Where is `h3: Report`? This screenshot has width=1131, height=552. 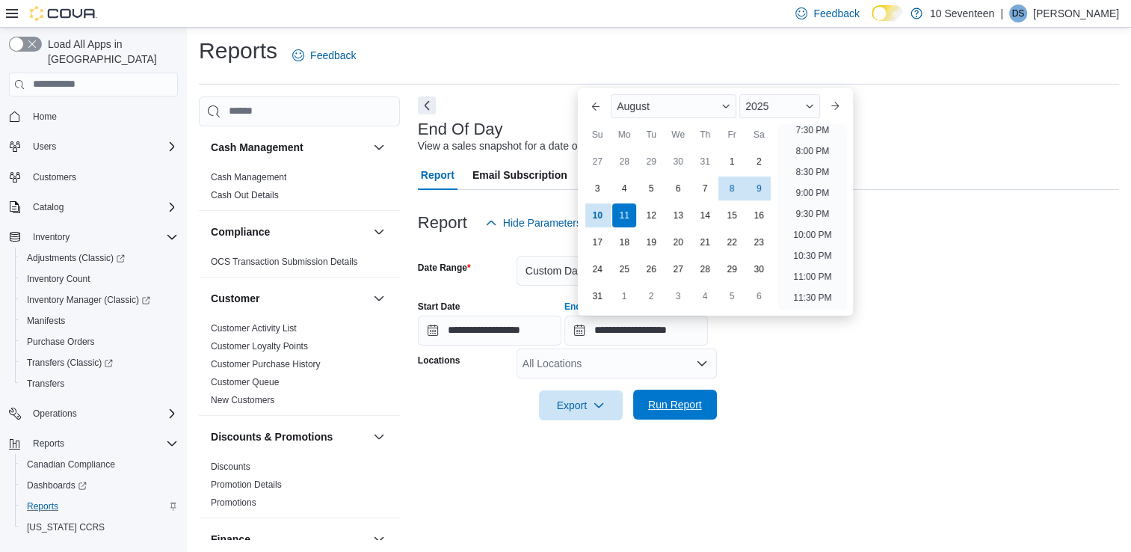 h3: Report is located at coordinates (443, 223).